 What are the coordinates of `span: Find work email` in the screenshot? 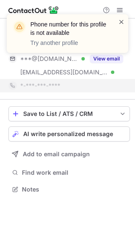 It's located at (74, 173).